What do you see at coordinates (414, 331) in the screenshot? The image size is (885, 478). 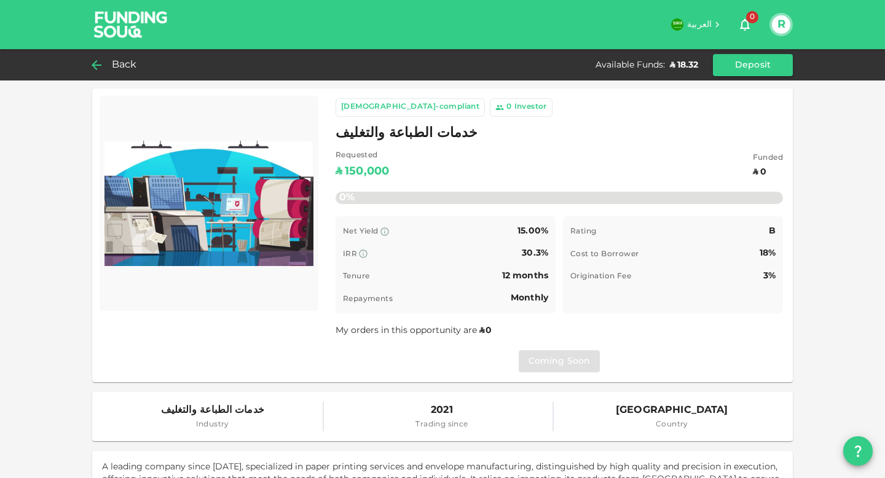 I see `span: My orders in this opportunity are` at bounding box center [414, 331].